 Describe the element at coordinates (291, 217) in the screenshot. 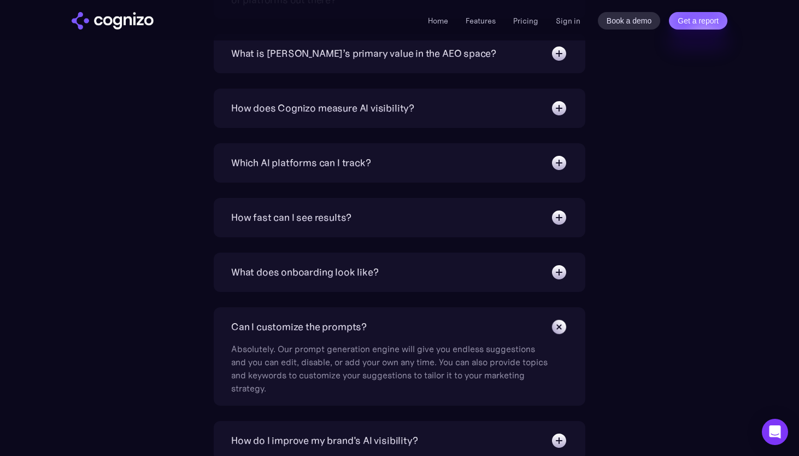

I see `div: How fast can I see results?` at that location.